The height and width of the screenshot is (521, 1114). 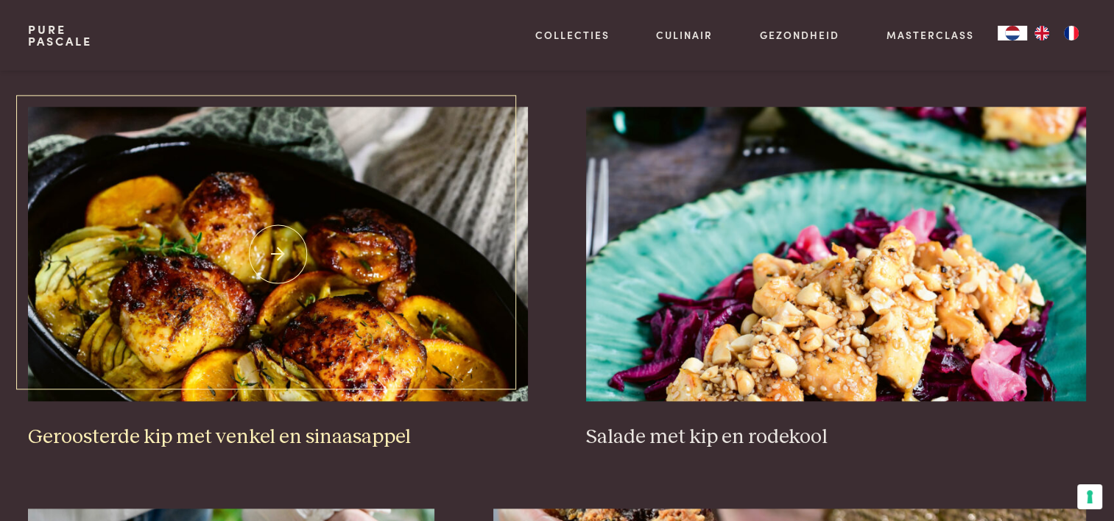 I want to click on ul: Language list, so click(x=1056, y=33).